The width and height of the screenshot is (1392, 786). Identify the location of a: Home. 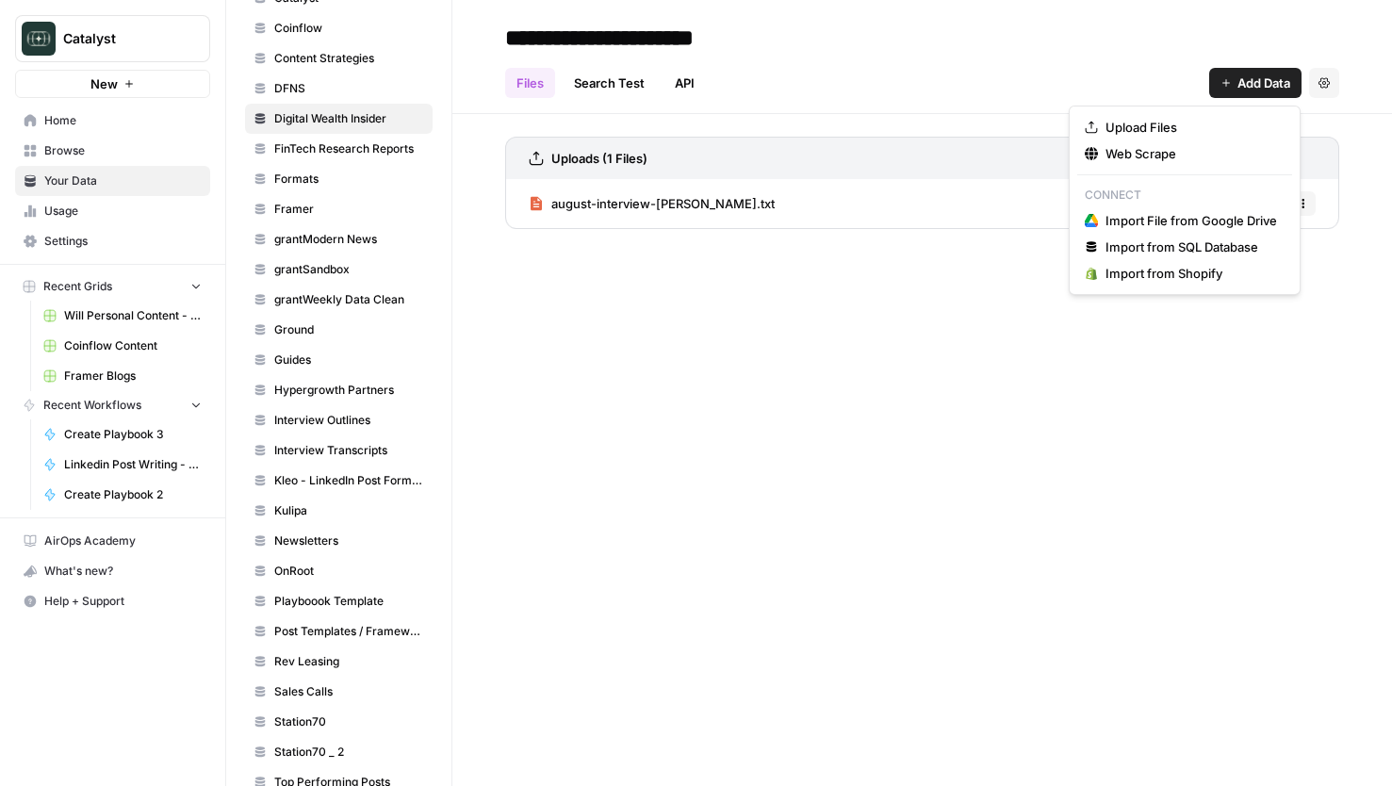
(112, 121).